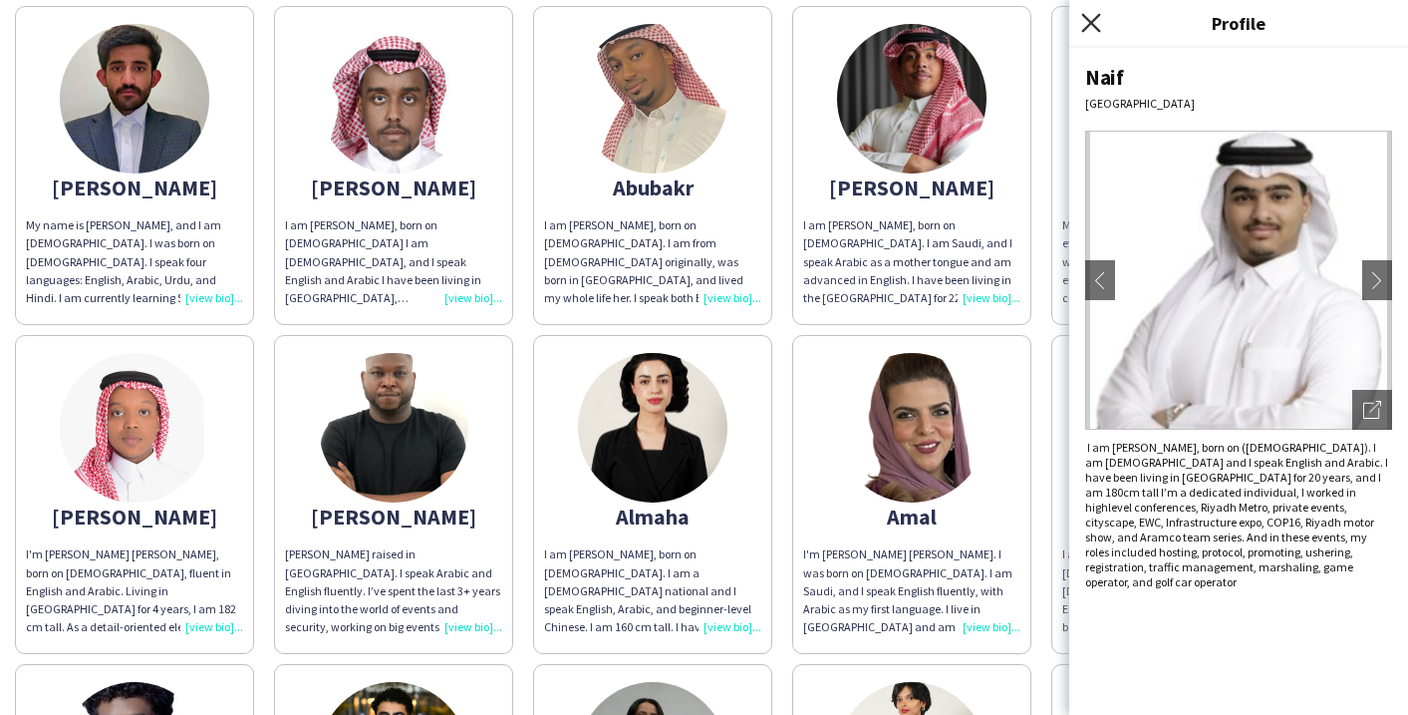  Describe the element at coordinates (1171, 516) in the screenshot. I see `div: Amro` at that location.